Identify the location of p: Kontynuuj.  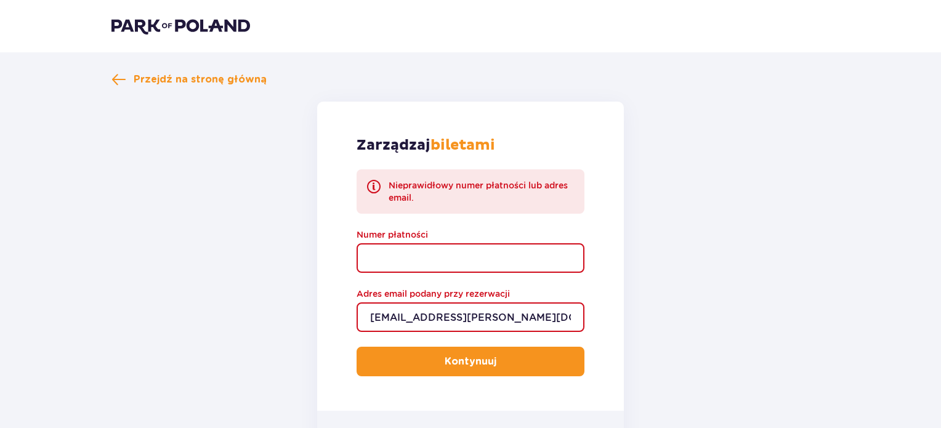
(470, 361).